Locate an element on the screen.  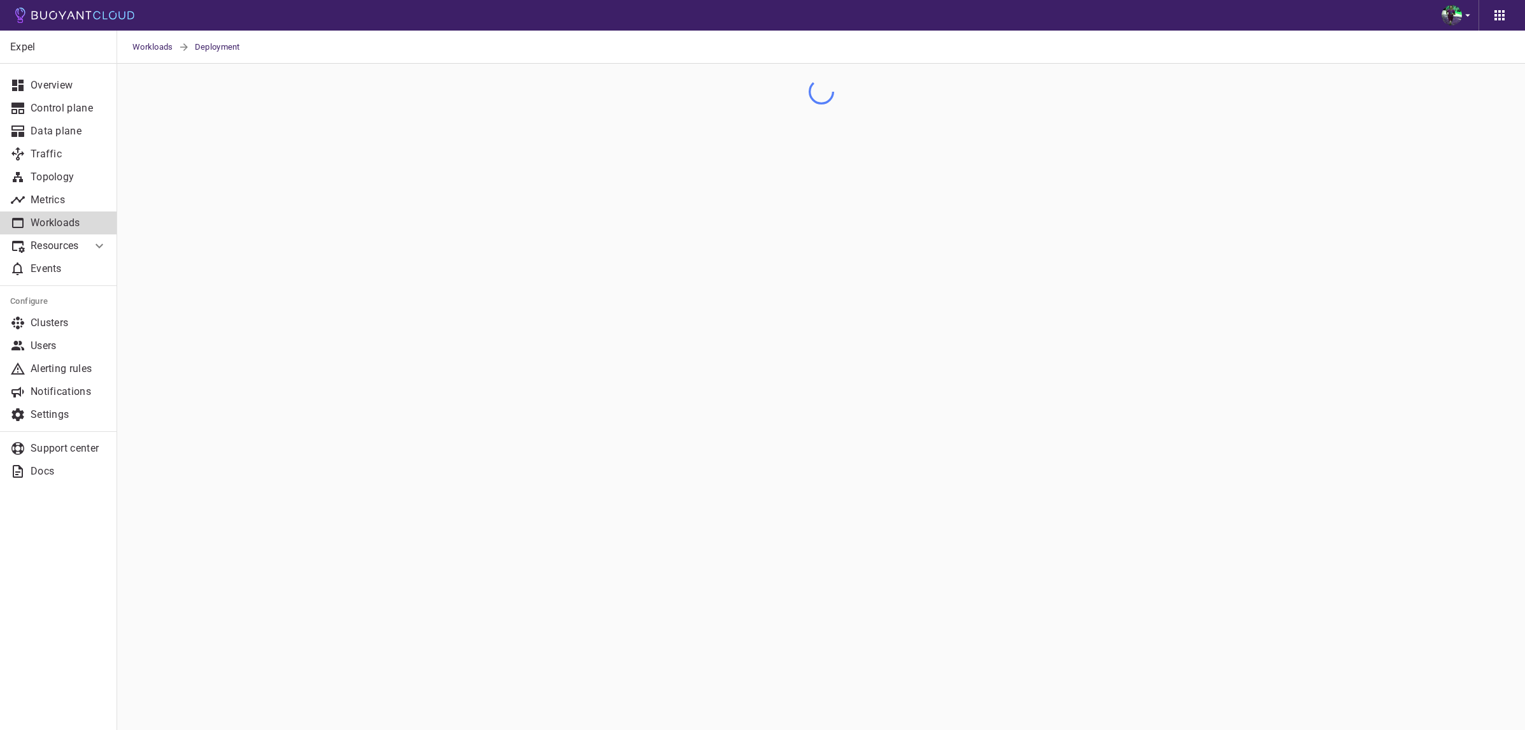
p: Metrics is located at coordinates (69, 200).